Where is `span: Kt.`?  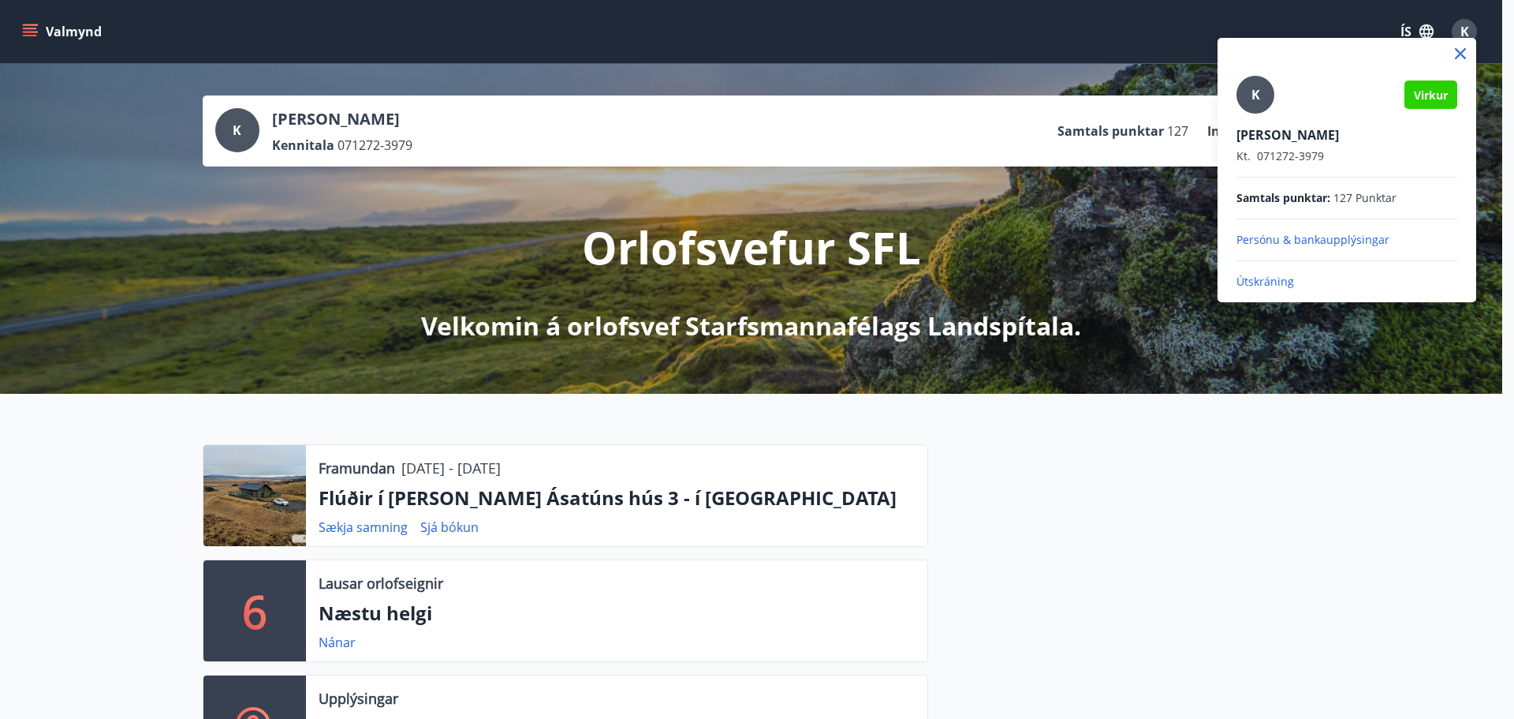
span: Kt. is located at coordinates (1244, 155).